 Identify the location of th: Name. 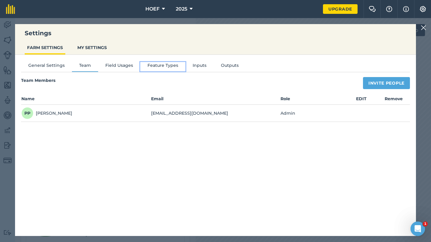
(86, 100).